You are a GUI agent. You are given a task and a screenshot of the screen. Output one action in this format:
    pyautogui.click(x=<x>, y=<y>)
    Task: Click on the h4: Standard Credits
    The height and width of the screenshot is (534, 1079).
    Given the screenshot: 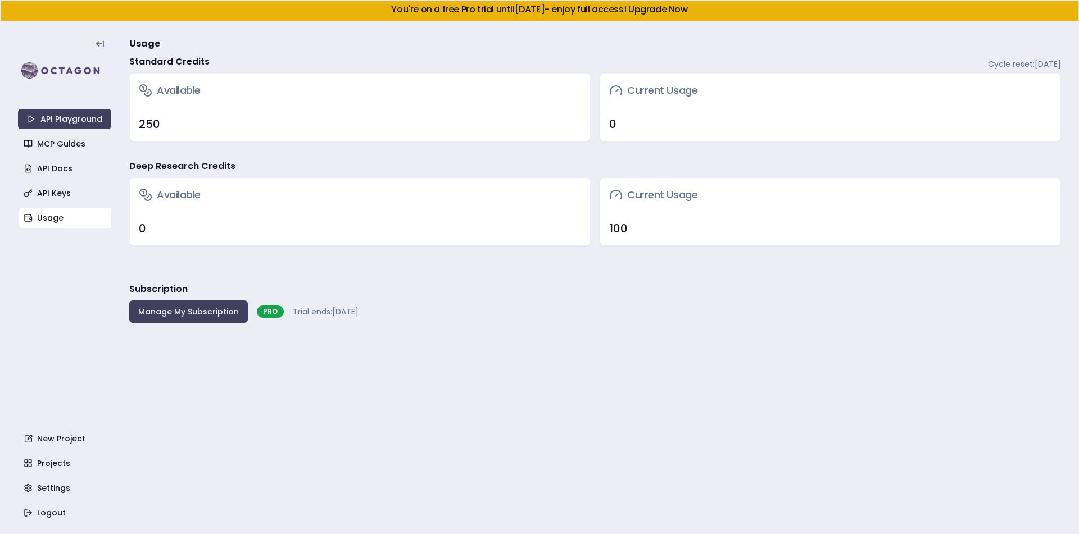 What is the action you would take?
    pyautogui.click(x=169, y=62)
    